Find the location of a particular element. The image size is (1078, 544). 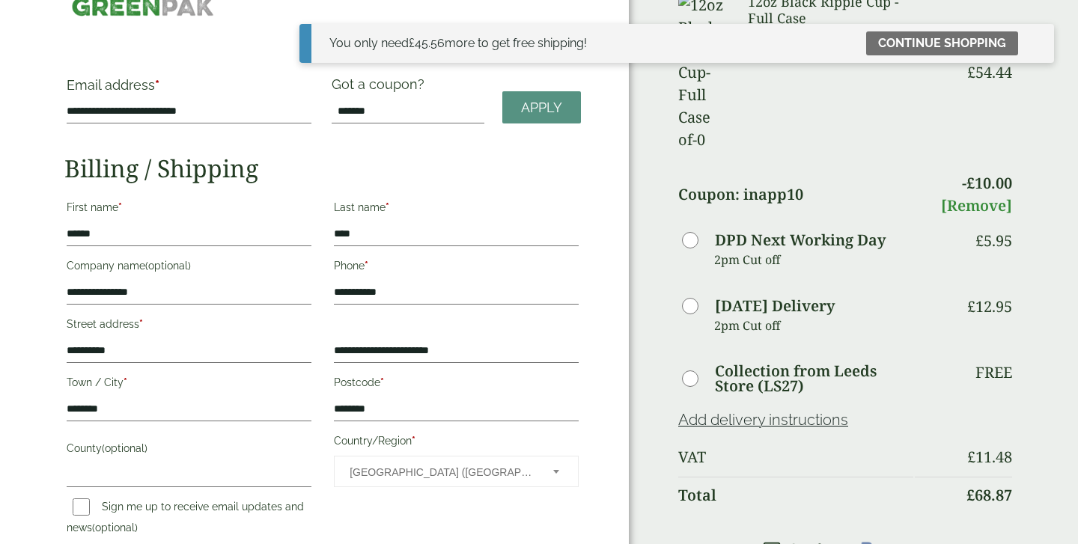

label: Country/Region is located at coordinates (456, 443).